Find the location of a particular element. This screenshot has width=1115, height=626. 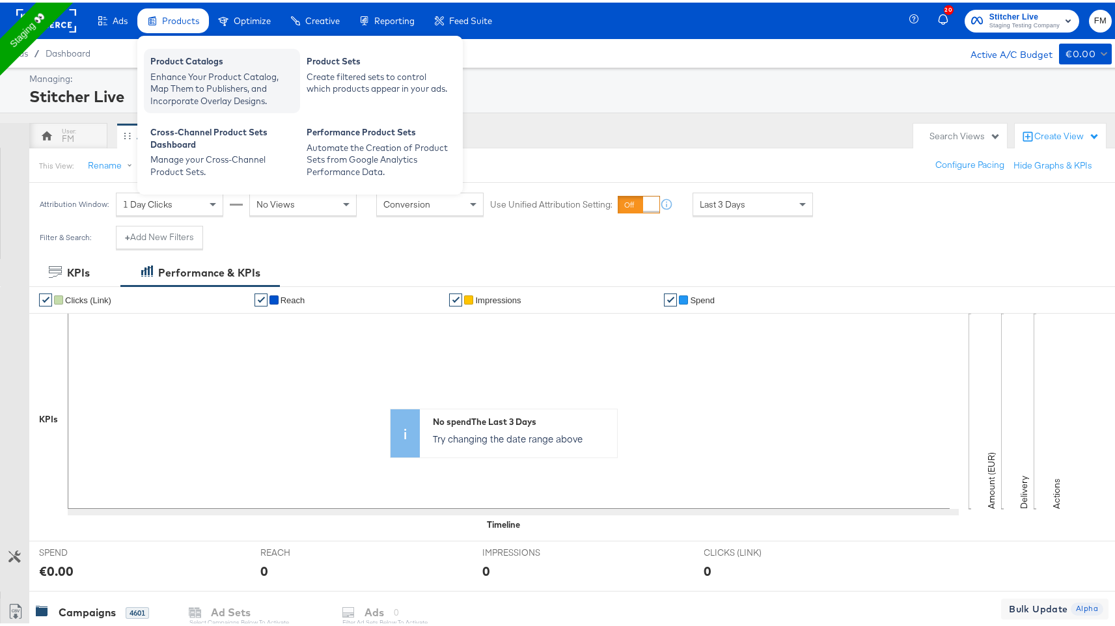

div: Campaigns is located at coordinates (87, 610).